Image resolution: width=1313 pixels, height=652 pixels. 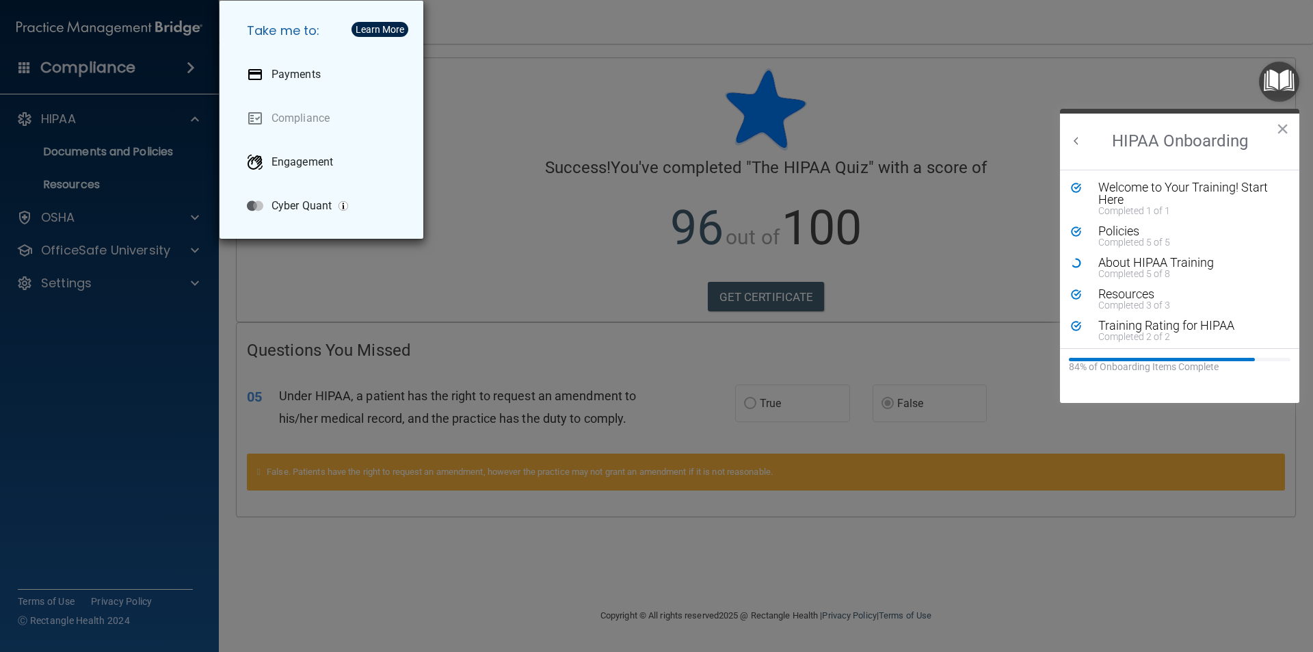 What do you see at coordinates (1184, 263) in the screenshot?
I see `div: About HIPAA Training` at bounding box center [1184, 263].